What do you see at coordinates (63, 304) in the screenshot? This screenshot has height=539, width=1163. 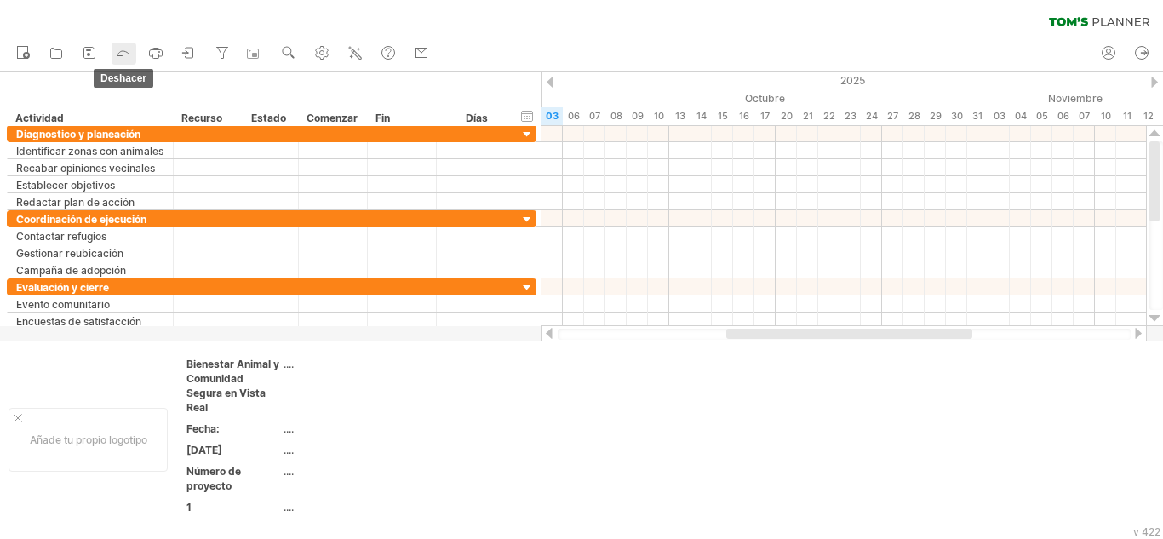 I see `font: Evento comunitario` at bounding box center [63, 304].